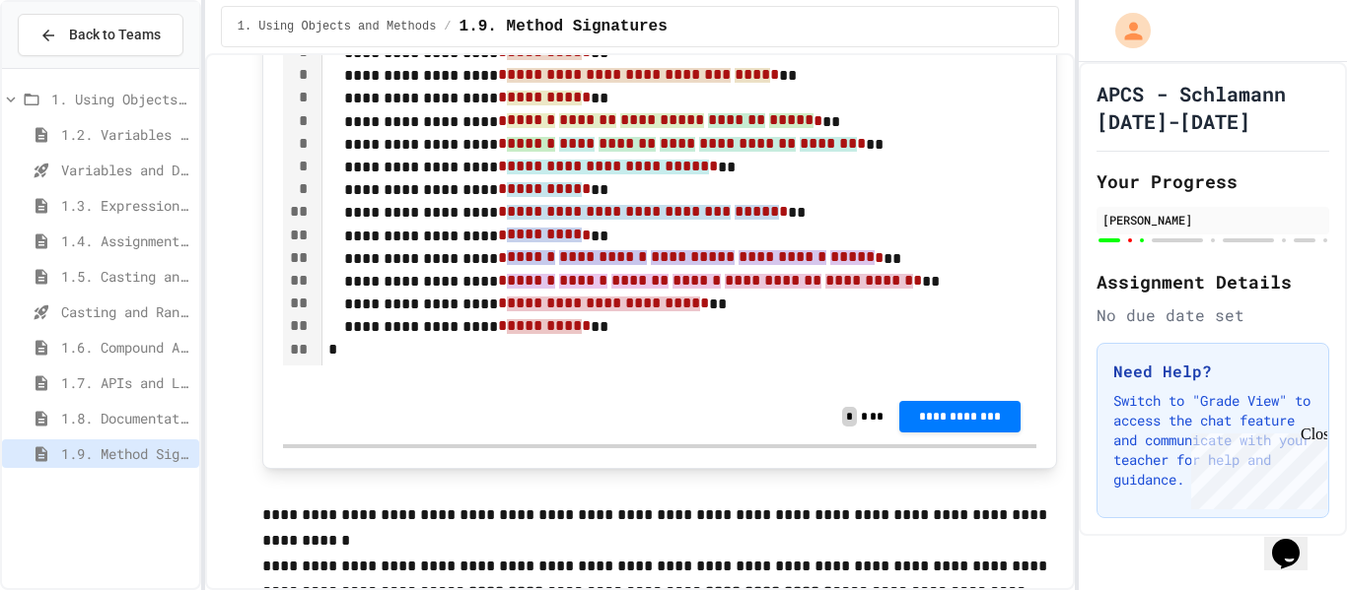 The image size is (1347, 590). What do you see at coordinates (126, 382) in the screenshot?
I see `span: 1.7. APIs and Libraries` at bounding box center [126, 382].